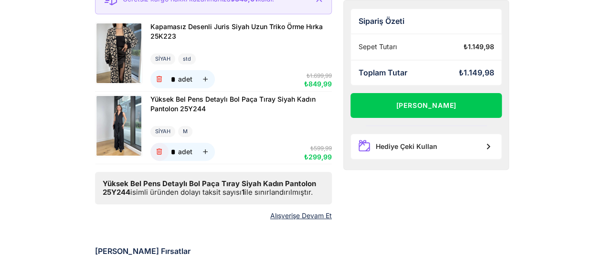 The width and height of the screenshot is (604, 263). I want to click on a: Kapamasız Desenli Juris Siyah Uzun Triko Örme Hırka 25K223, so click(239, 32).